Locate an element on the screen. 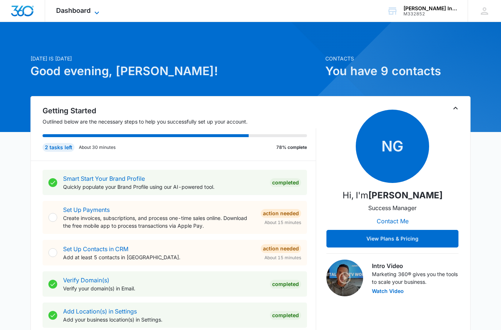  p: Outlined below are the necessary steps to help you successfully set up your account. is located at coordinates (179, 121).